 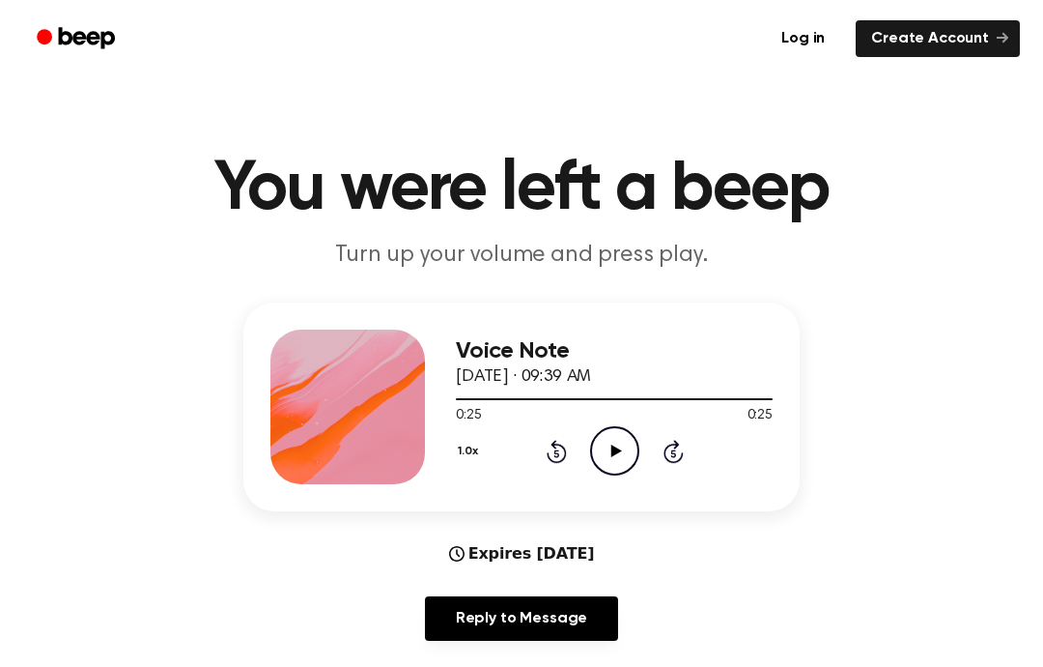 I want to click on button: 1.0x, so click(x=471, y=451).